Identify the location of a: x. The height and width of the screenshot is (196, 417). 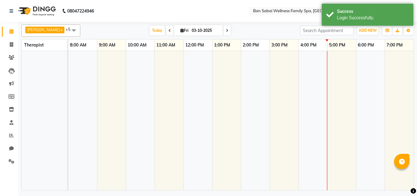
(61, 30).